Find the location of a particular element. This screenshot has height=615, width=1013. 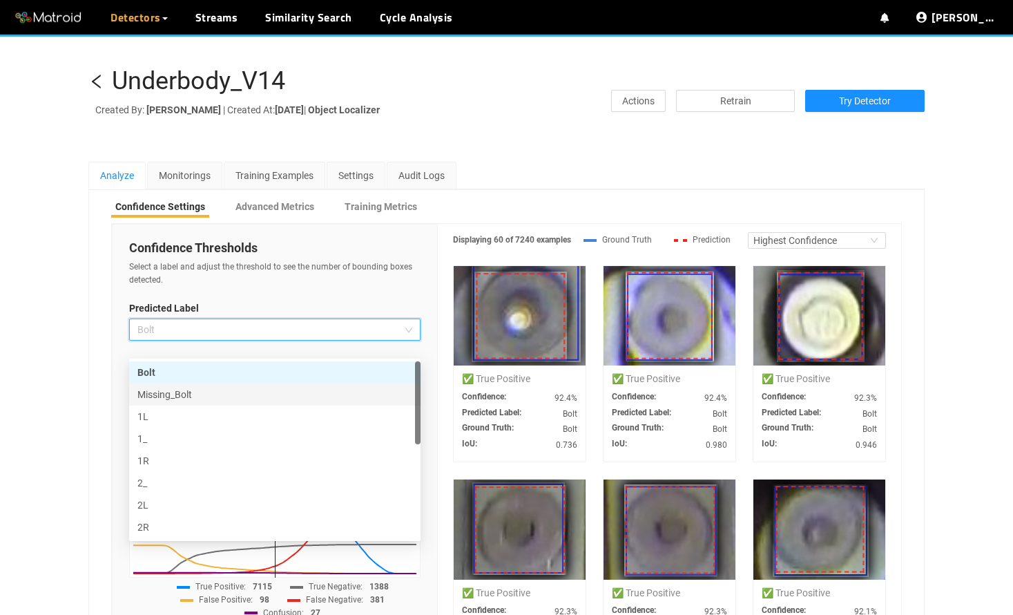

p: True Negative: is located at coordinates (336, 586).